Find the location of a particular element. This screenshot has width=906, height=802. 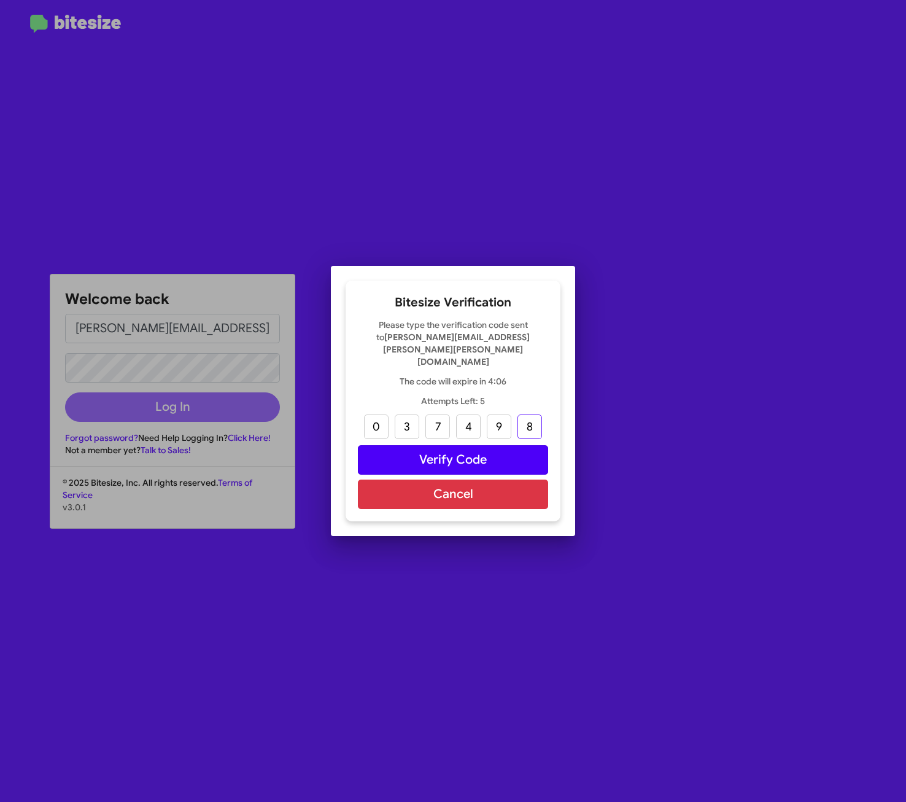

p: The code will expire in 4:06 is located at coordinates (453, 381).